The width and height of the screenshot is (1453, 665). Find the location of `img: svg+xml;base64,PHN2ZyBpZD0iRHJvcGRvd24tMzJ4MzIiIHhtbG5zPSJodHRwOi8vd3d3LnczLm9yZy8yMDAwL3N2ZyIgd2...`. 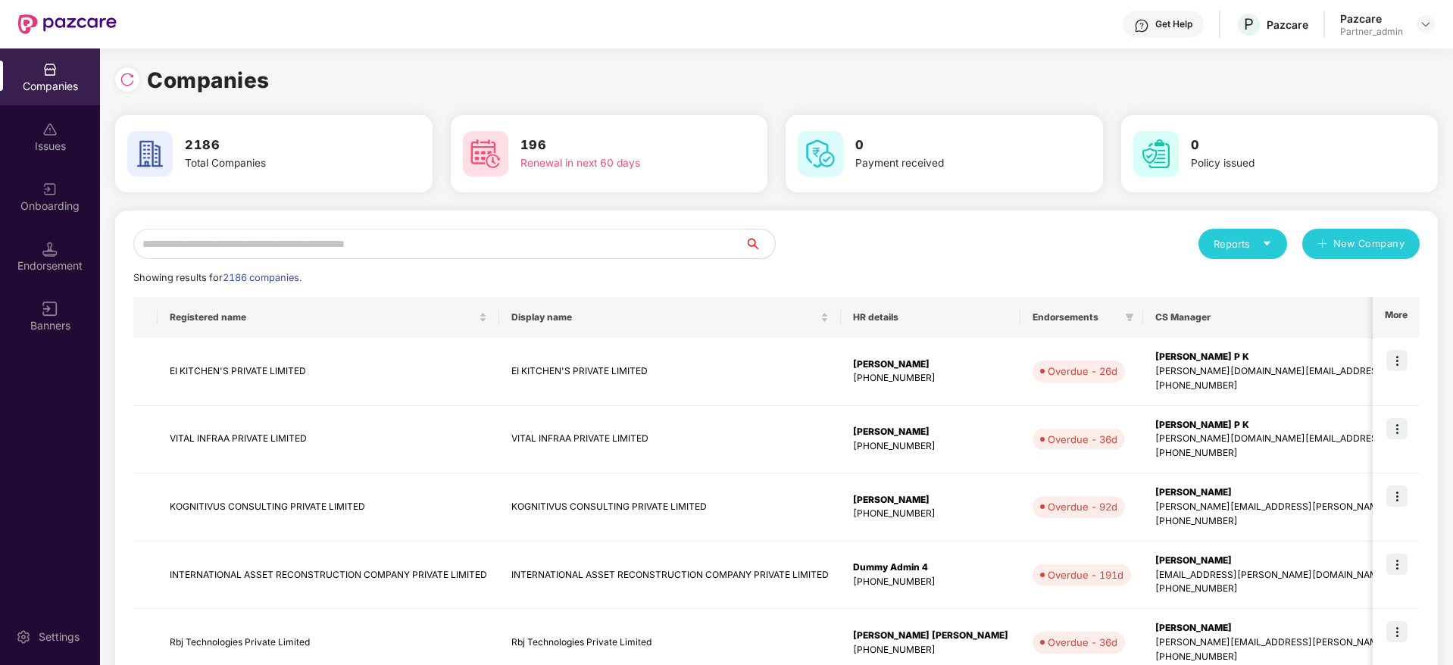

img: svg+xml;base64,PHN2ZyBpZD0iRHJvcGRvd24tMzJ4MzIiIHhtbG5zPSJodHRwOi8vd3d3LnczLm9yZy8yMDAwL3N2ZyIgd2... is located at coordinates (1426, 24).